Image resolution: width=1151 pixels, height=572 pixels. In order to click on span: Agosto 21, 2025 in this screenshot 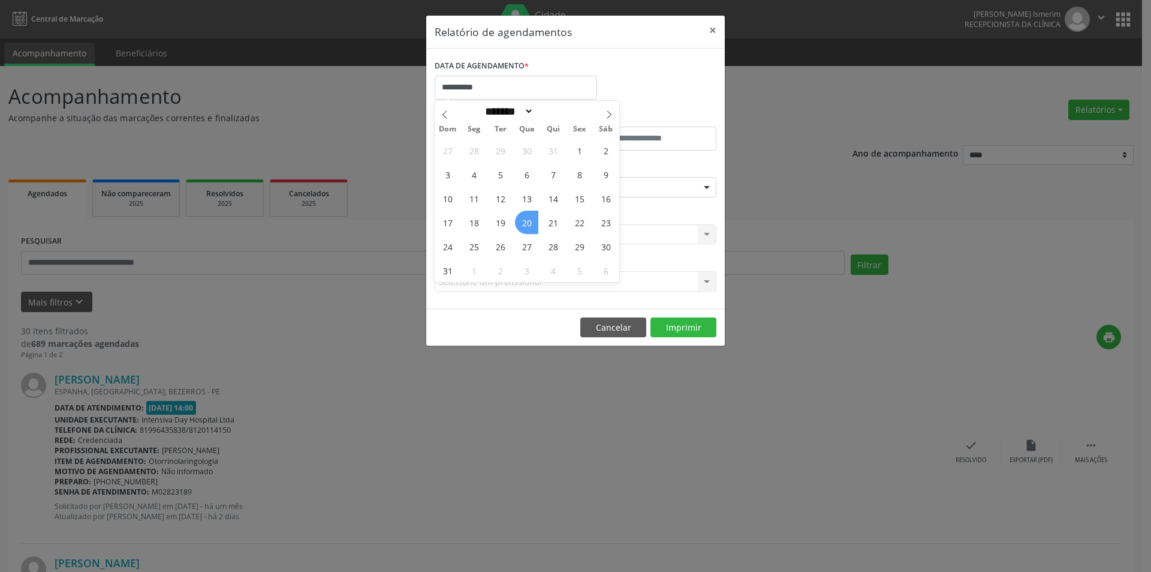, I will do `click(553, 222)`.